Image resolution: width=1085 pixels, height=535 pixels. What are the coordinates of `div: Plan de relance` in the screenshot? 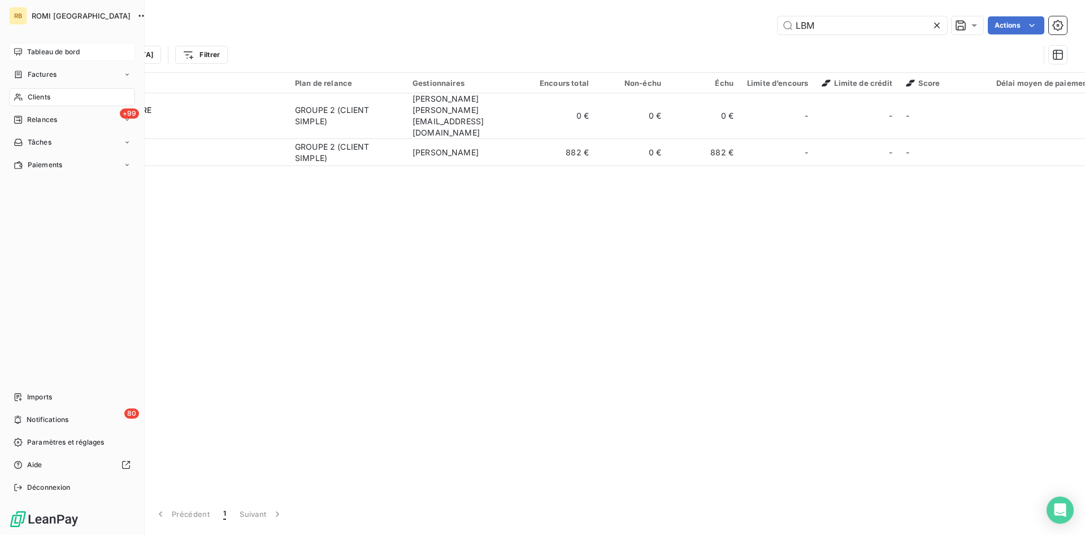 It's located at (347, 83).